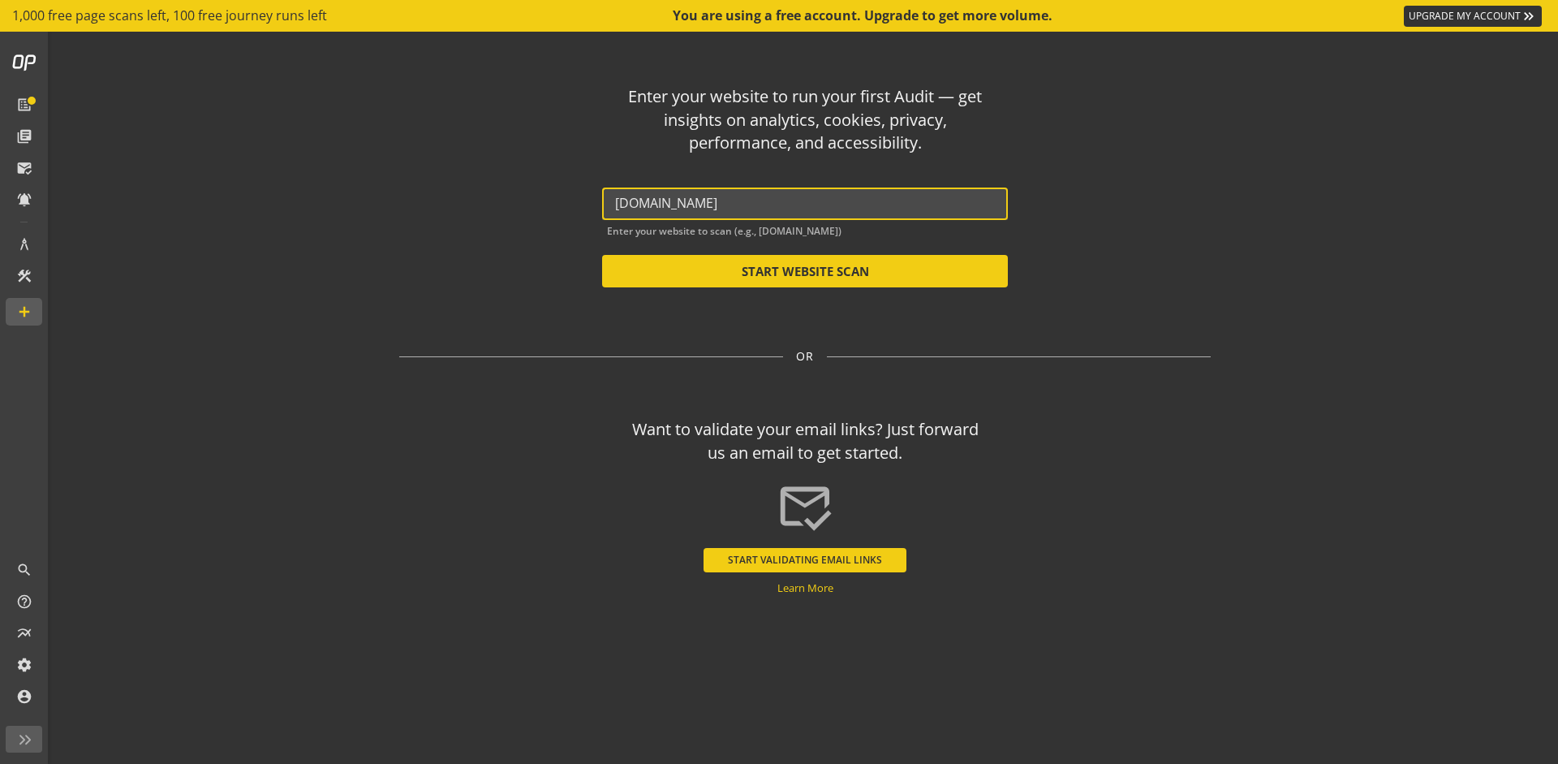 The image size is (1558, 764). I want to click on mat-icon: account_circle, so click(24, 696).